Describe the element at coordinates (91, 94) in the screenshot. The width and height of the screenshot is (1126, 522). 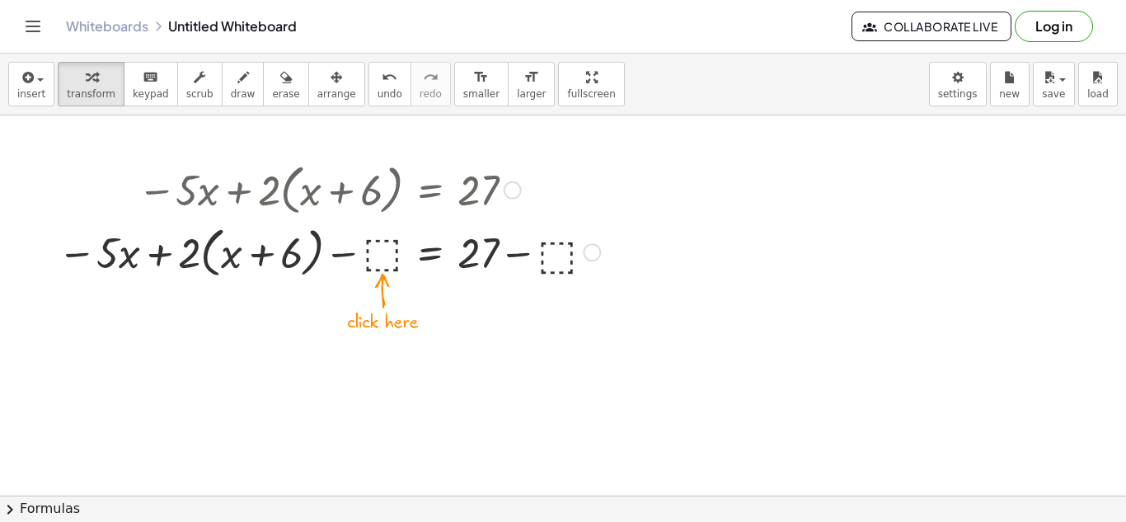
I see `span: transform` at that location.